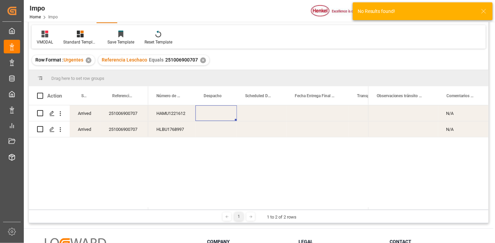 This screenshot has height=243, width=495. What do you see at coordinates (54, 96) in the screenshot?
I see `div: Action` at bounding box center [54, 96].